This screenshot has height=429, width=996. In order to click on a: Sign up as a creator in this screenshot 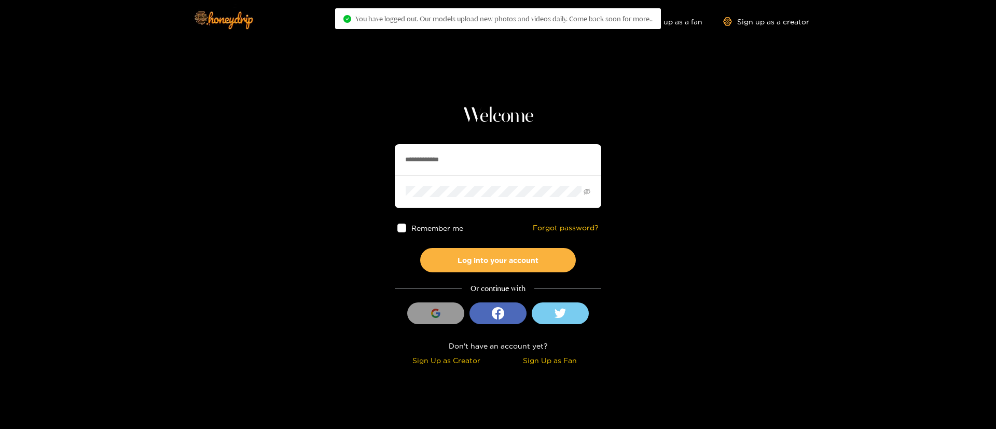, I will do `click(766, 21)`.